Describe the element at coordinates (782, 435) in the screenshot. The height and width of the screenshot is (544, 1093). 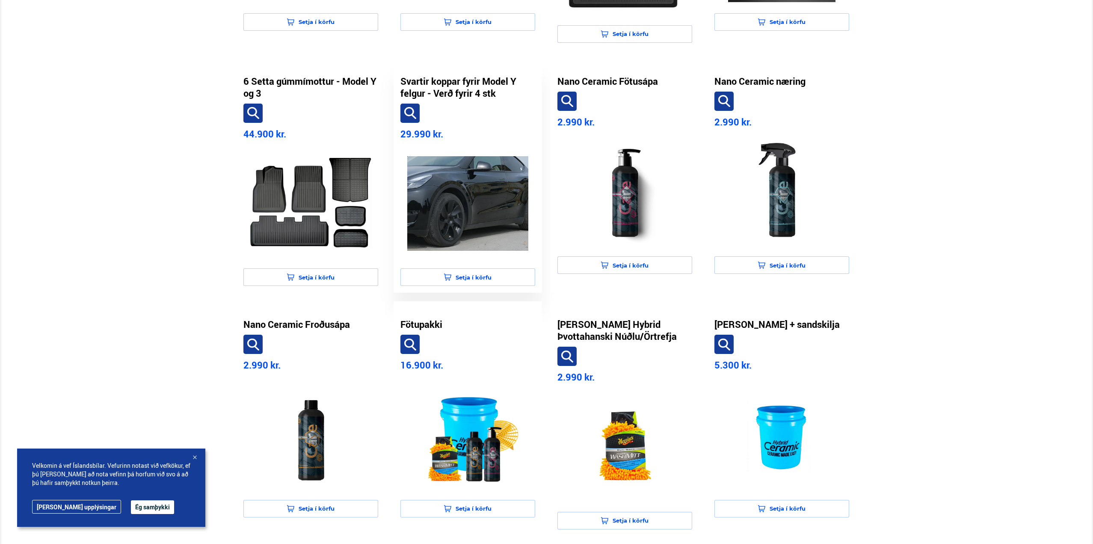
I see `img: product-image-11` at that location.